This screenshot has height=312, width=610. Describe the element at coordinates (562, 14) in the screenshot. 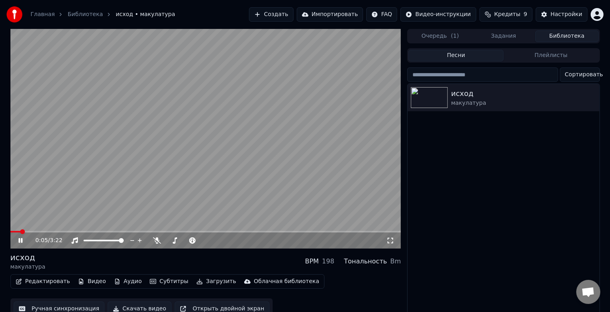

I see `button: Настройки` at that location.